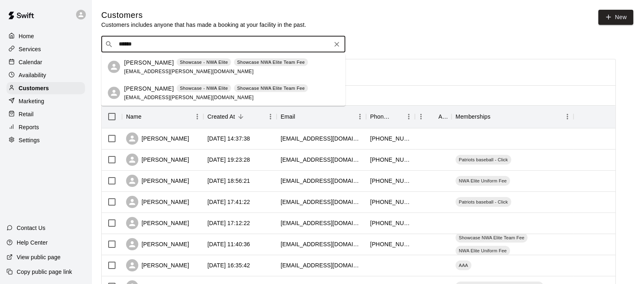  I want to click on div: +14798995678, so click(390, 223).